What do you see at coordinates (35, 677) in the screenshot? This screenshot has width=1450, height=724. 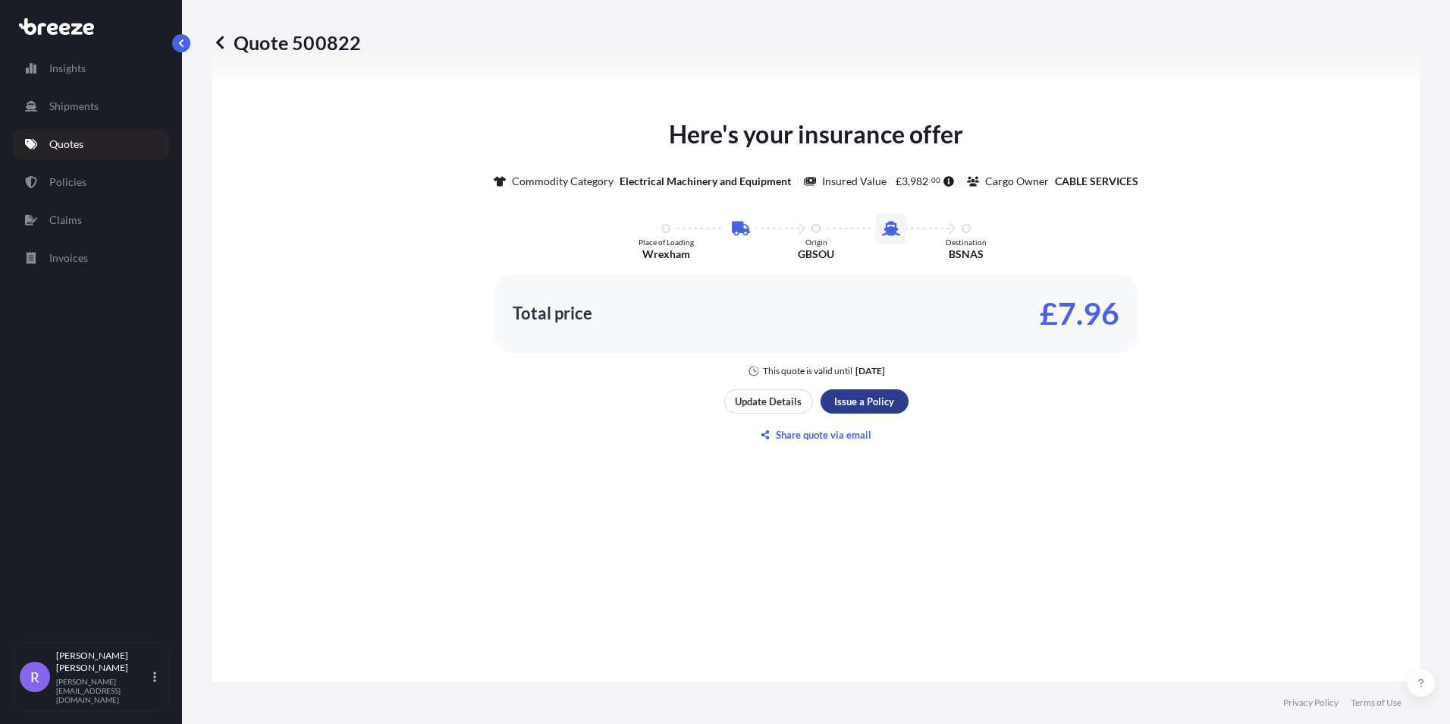 I see `span: R` at bounding box center [35, 677].